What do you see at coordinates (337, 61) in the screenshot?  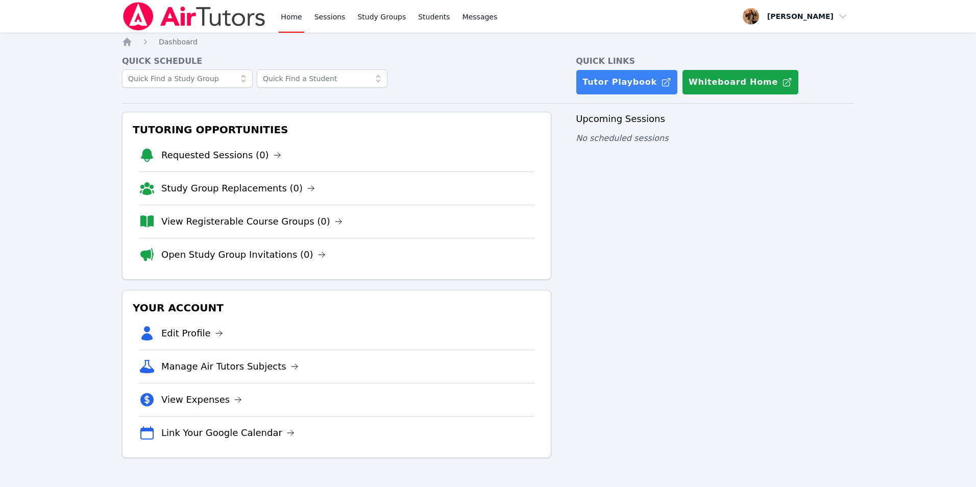 I see `h4: Quick Schedule` at bounding box center [337, 61].